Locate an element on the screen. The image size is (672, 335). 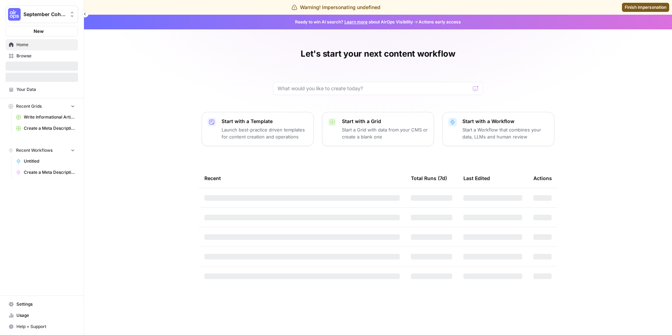
span: Settings is located at coordinates (46, 305).